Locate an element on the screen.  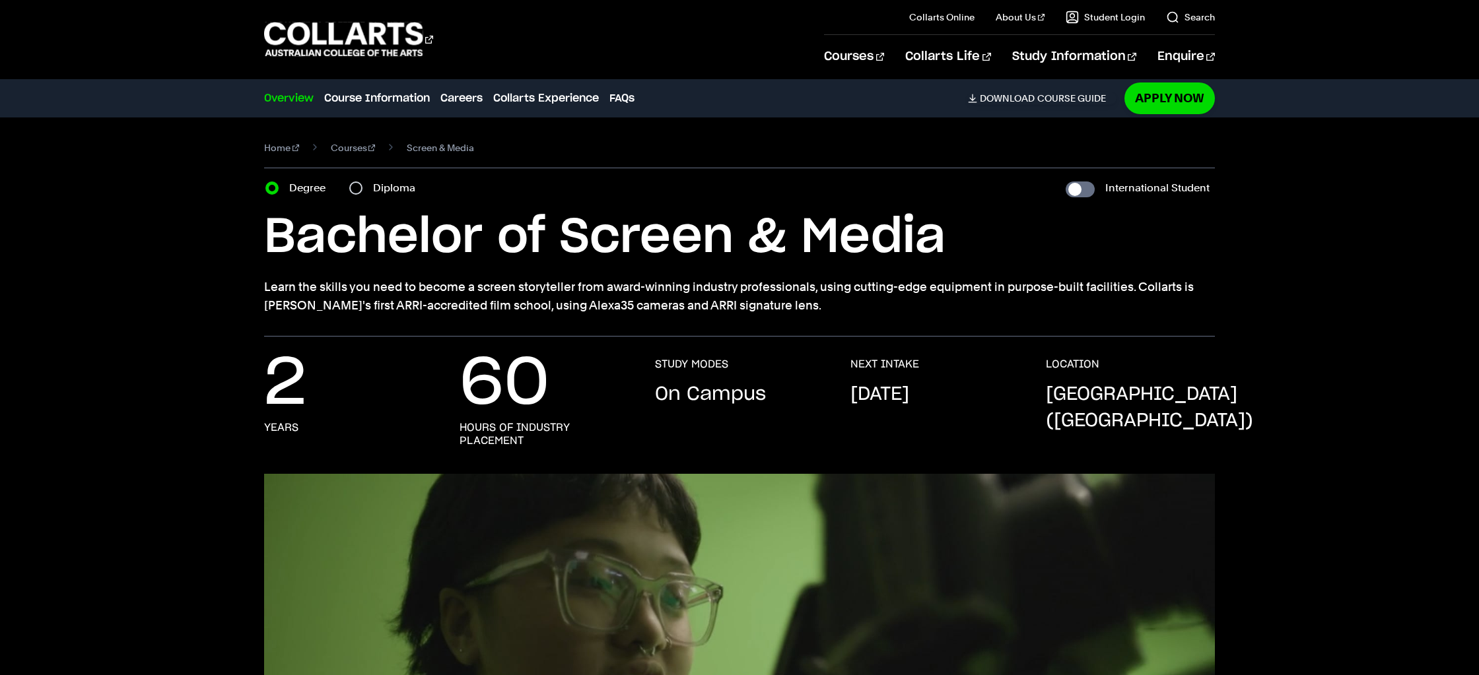
a: Collarts Experience is located at coordinates (546, 98).